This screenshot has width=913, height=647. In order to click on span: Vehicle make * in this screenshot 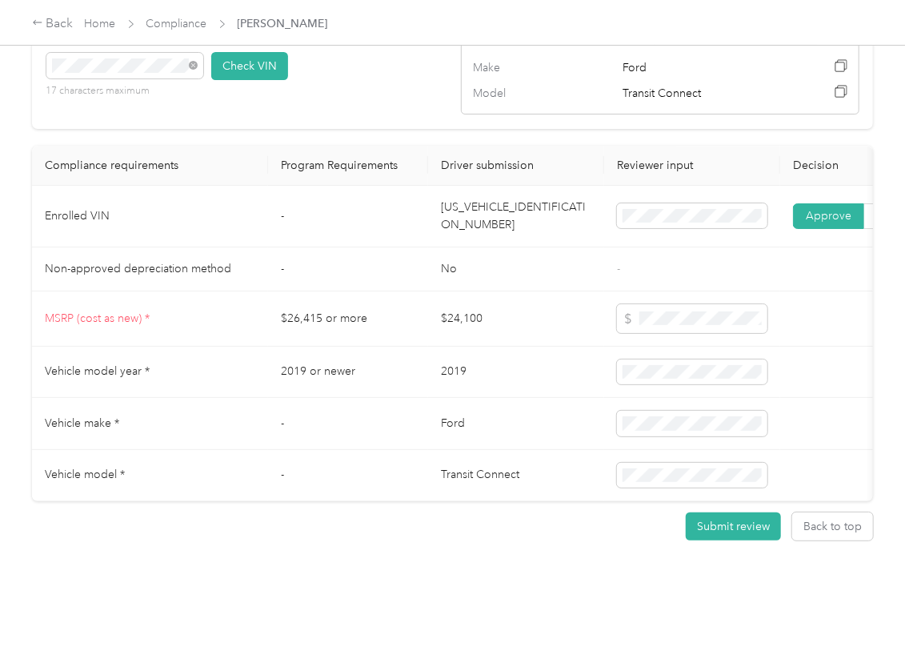, I will do `click(82, 423)`.